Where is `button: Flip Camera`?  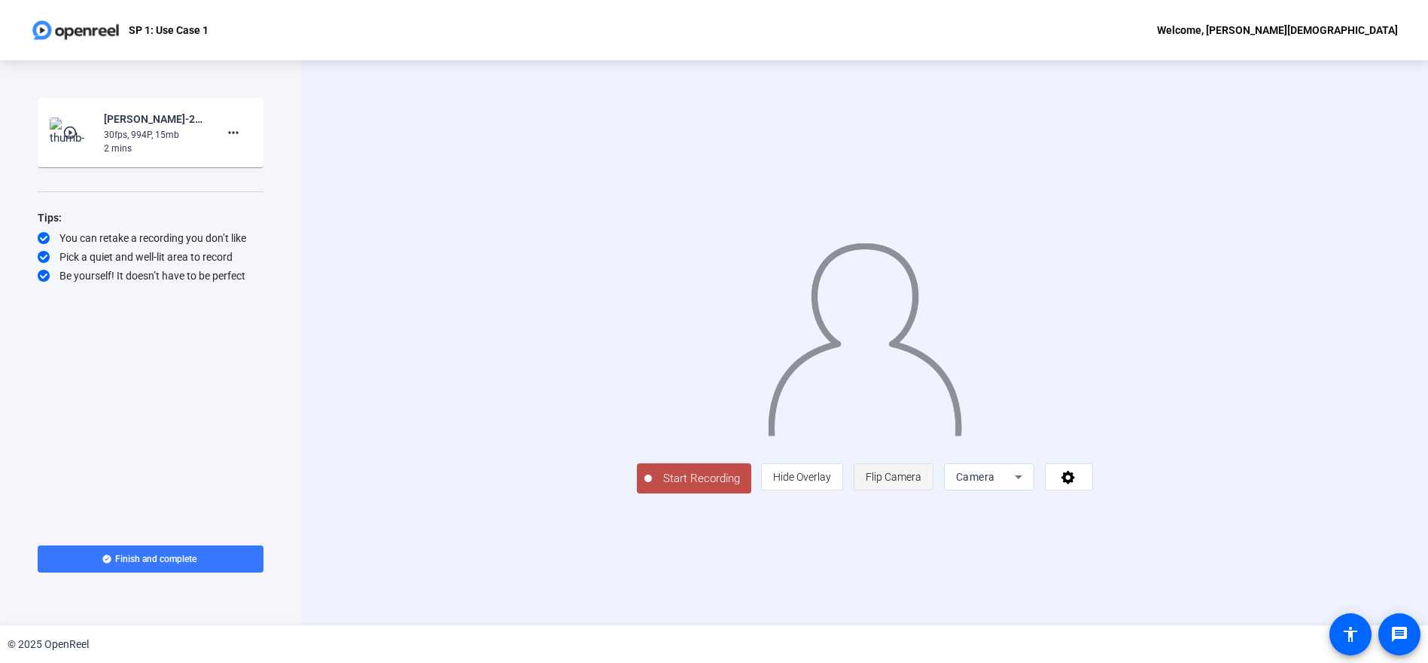
button: Flip Camera is located at coordinates (894, 477).